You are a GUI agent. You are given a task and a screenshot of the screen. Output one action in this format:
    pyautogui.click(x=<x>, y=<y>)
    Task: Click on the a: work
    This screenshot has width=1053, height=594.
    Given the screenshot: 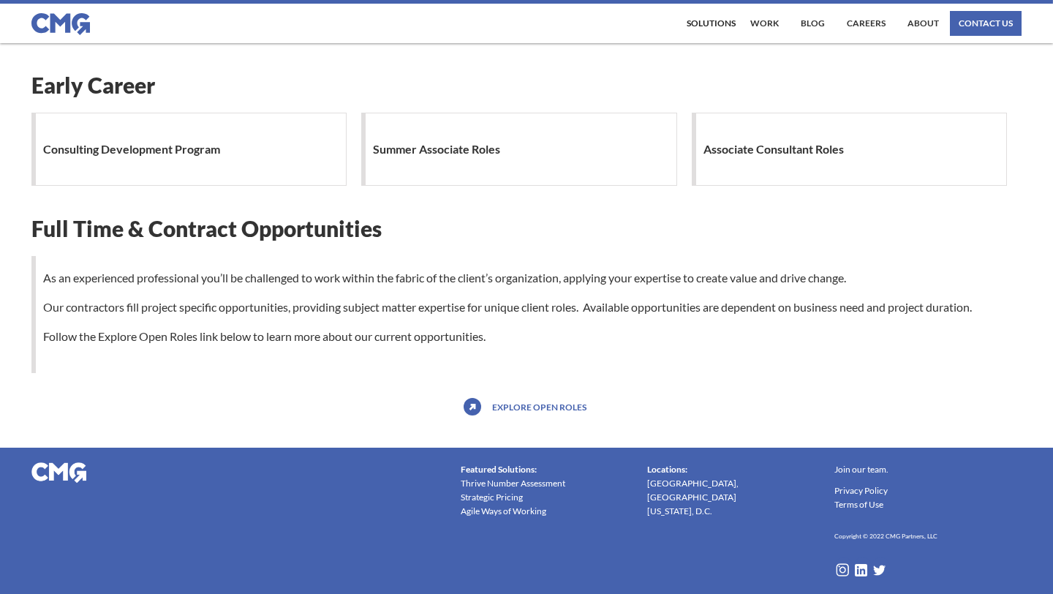 What is the action you would take?
    pyautogui.click(x=764, y=23)
    